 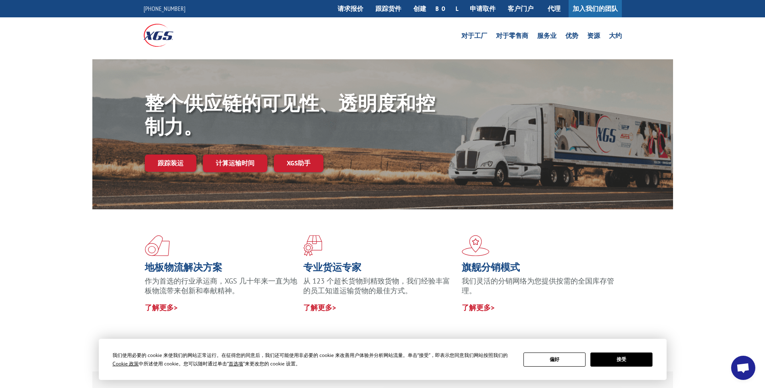 I want to click on h1: 专业货运专家, so click(x=380, y=270).